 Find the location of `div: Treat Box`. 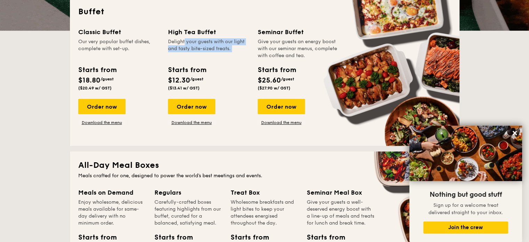

div: Treat Box is located at coordinates (265, 193).